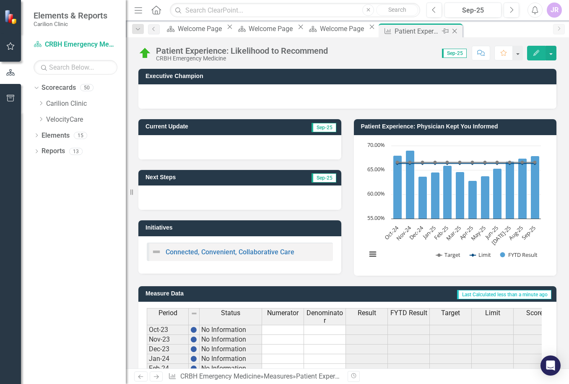 The height and width of the screenshot is (384, 569). What do you see at coordinates (397, 162) in the screenshot?
I see `path: Oct-24, 66.58. Target.` at bounding box center [397, 162].